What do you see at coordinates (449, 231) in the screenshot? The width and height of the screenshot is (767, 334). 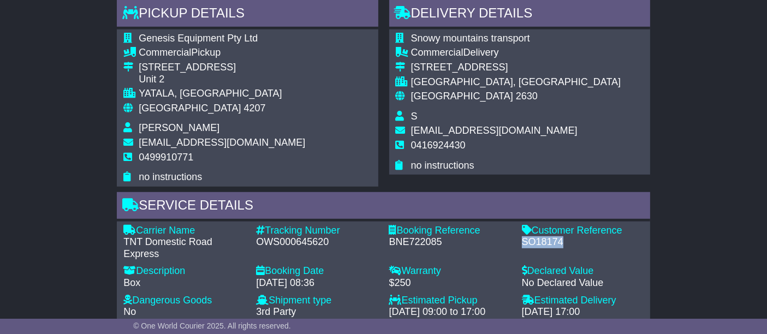 I see `div: Booking Reference` at bounding box center [449, 231].